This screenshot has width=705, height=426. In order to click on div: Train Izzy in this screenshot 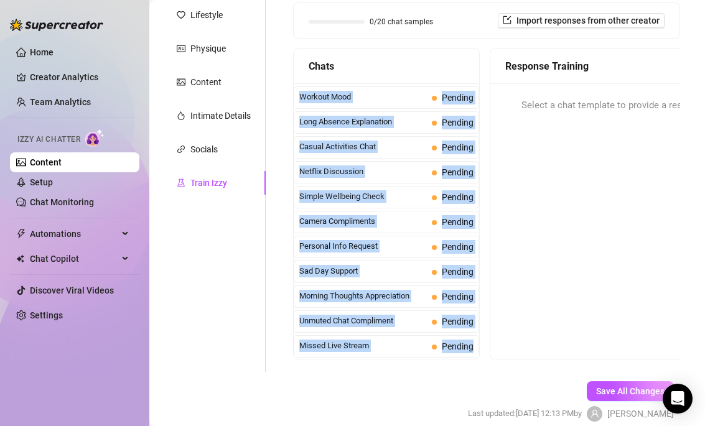, I will do `click(208, 183)`.